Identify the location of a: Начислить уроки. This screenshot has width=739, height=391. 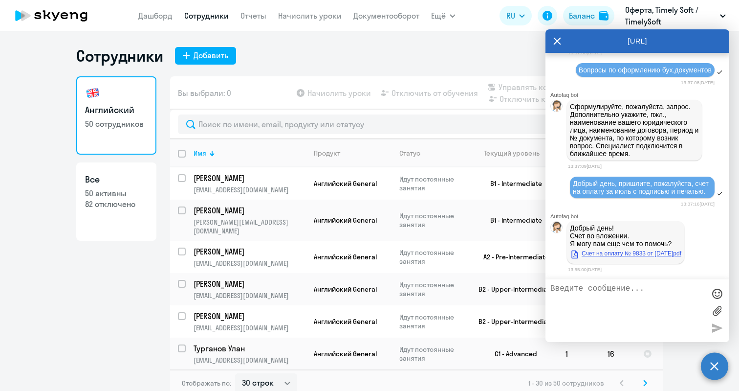
(310, 16).